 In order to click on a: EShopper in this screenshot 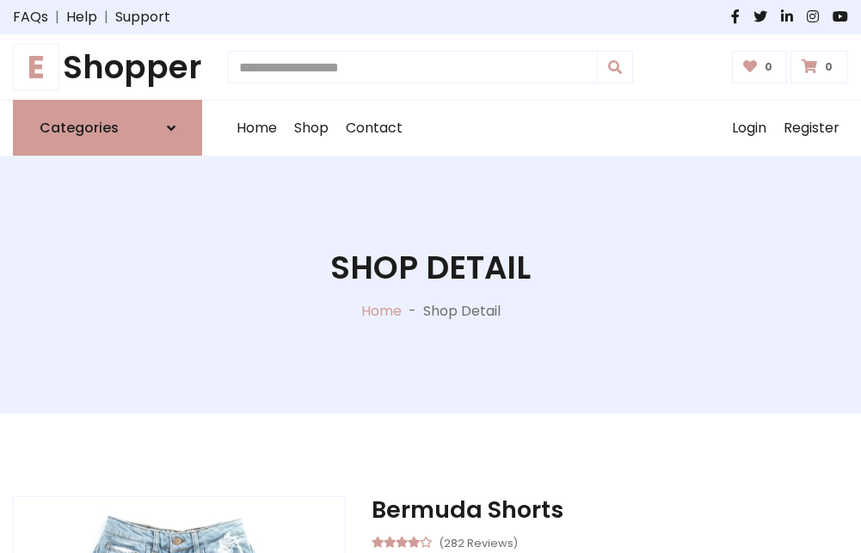, I will do `click(108, 67)`.